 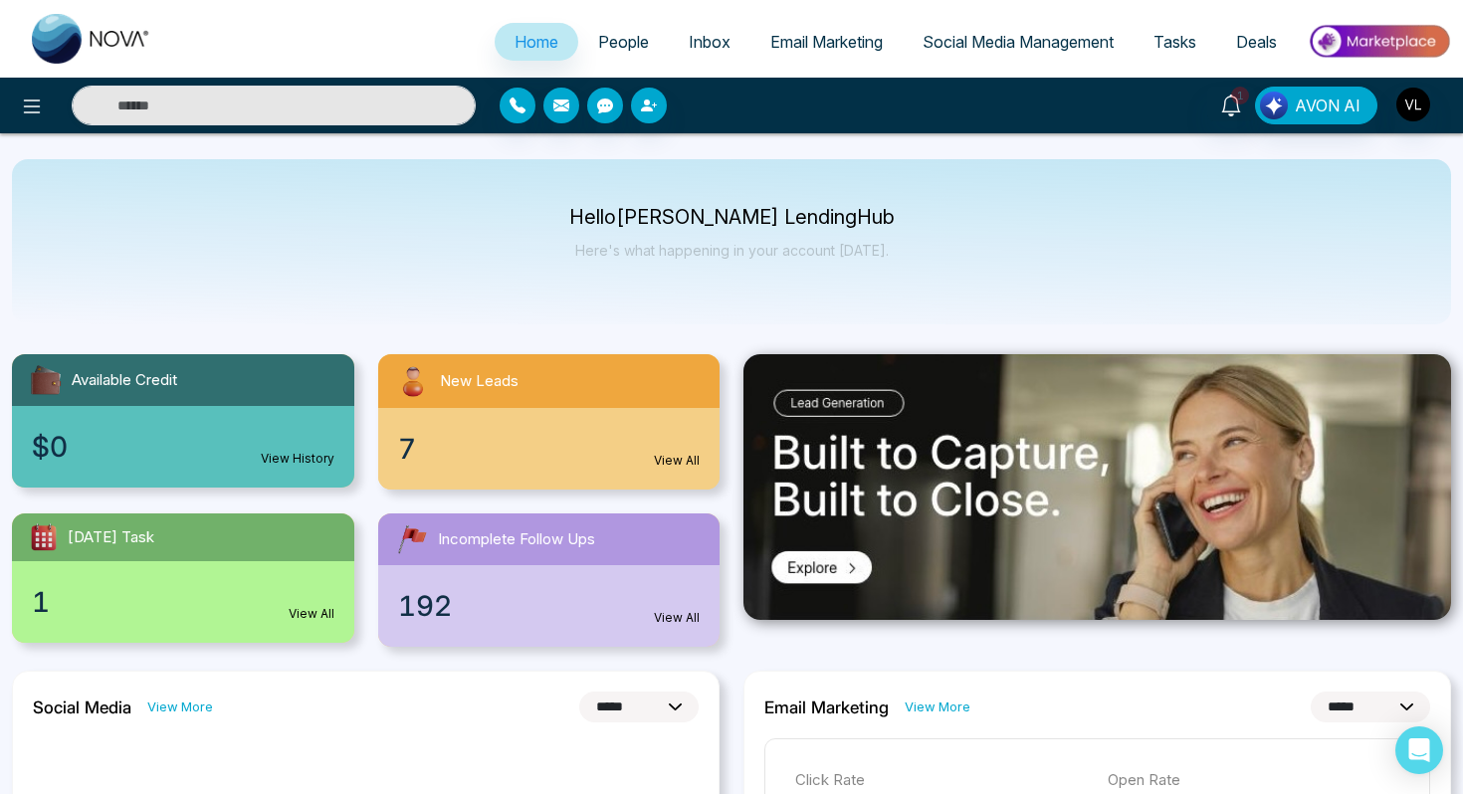 What do you see at coordinates (826, 42) in the screenshot?
I see `a: Email Marketing` at bounding box center [826, 42].